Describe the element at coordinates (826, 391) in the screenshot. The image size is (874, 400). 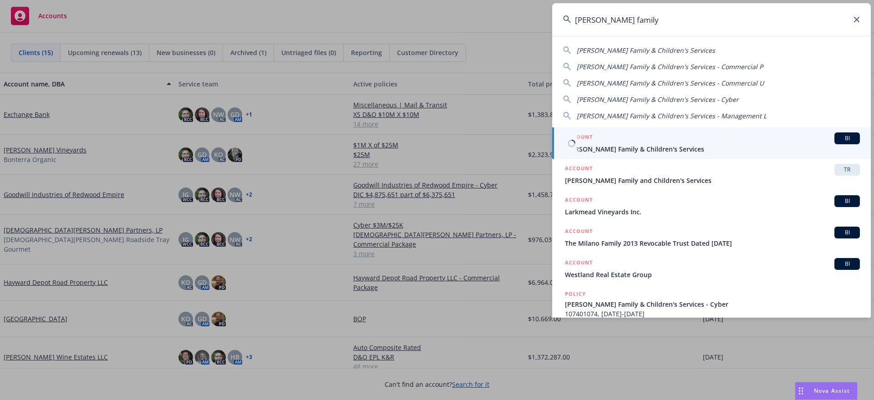
I see `button: Nova Assist` at that location.